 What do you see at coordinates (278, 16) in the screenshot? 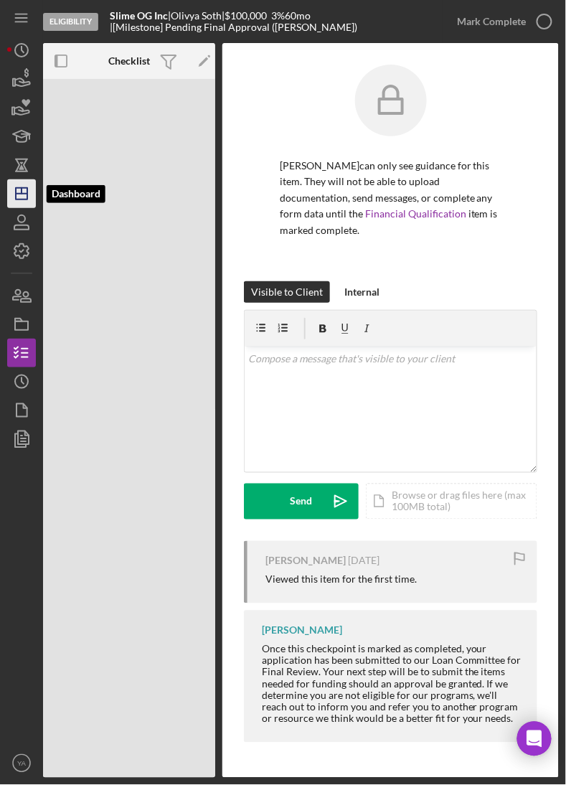
I see `div: 3 %` at bounding box center [278, 16].